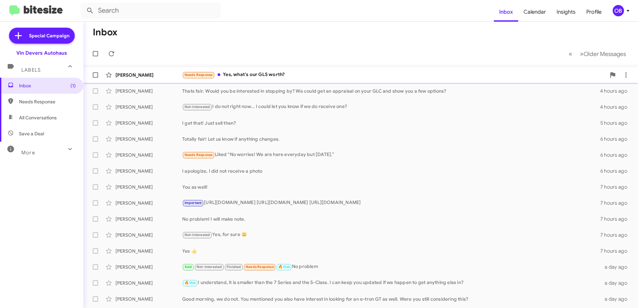 This screenshot has height=308, width=638. I want to click on div: Good morning, we do not. You mentioned you also have interest in looking for an e-tron GT as well..., so click(391, 299).